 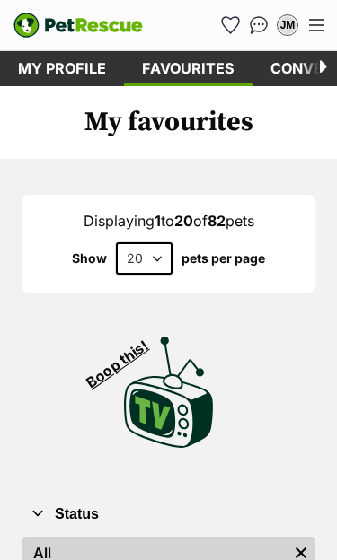 What do you see at coordinates (169, 221) in the screenshot?
I see `span: Displaying to of pets` at bounding box center [169, 221].